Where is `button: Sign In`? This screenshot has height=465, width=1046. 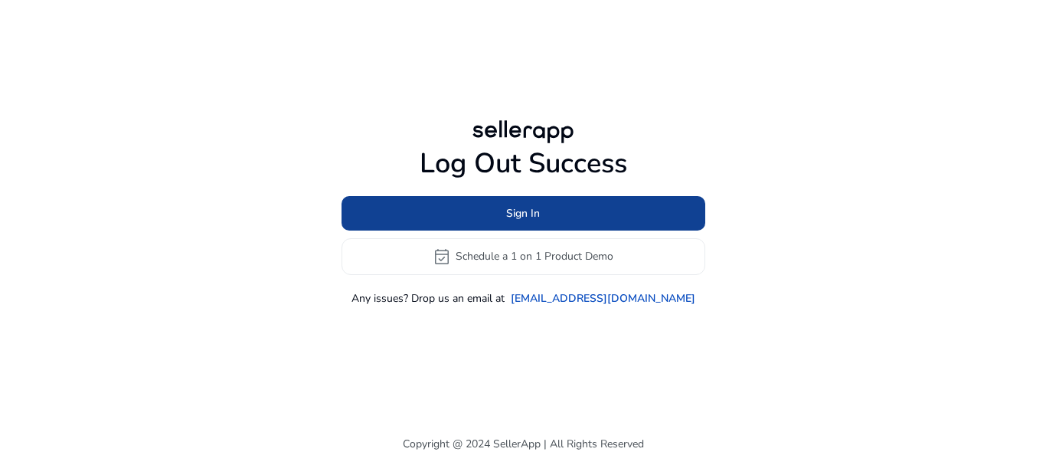 button: Sign In is located at coordinates (523, 213).